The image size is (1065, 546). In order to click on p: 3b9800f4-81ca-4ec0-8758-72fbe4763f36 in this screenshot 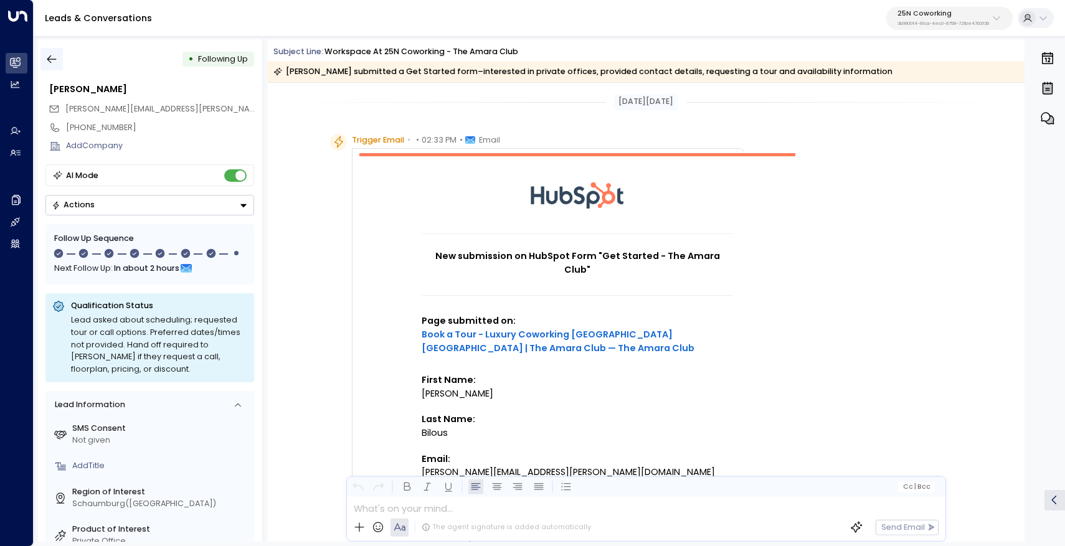, I will do `click(943, 24)`.